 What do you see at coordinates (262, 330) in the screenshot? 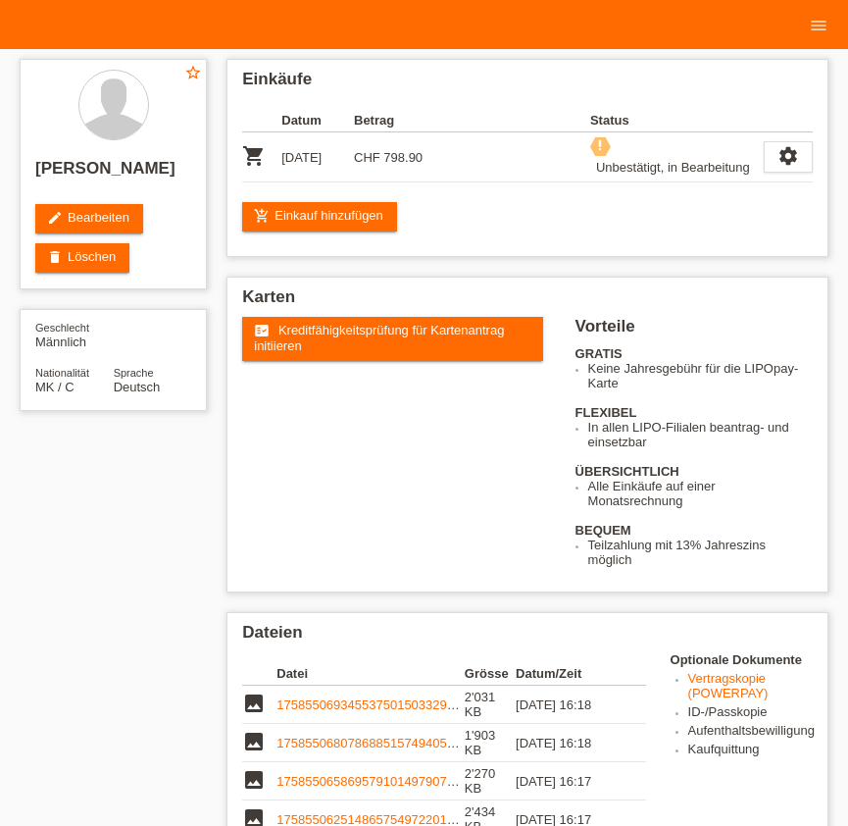
I see `i: fact_check` at bounding box center [262, 330].